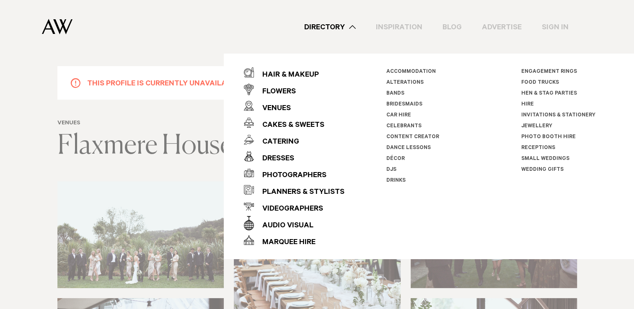 Image resolution: width=634 pixels, height=309 pixels. Describe the element at coordinates (294, 123) in the screenshot. I see `a: Cakes & Sweets` at that location.